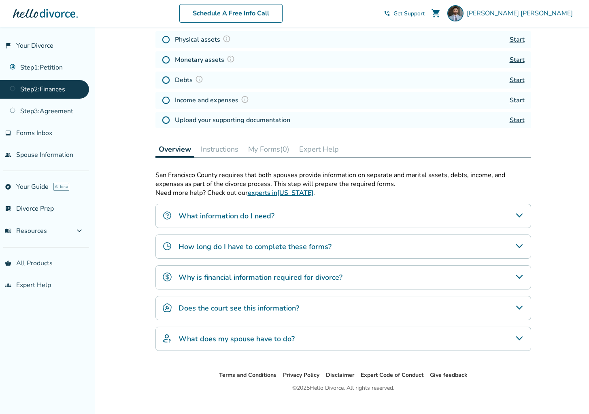 This screenshot has height=414, width=589. I want to click on span: menu_book, so click(8, 231).